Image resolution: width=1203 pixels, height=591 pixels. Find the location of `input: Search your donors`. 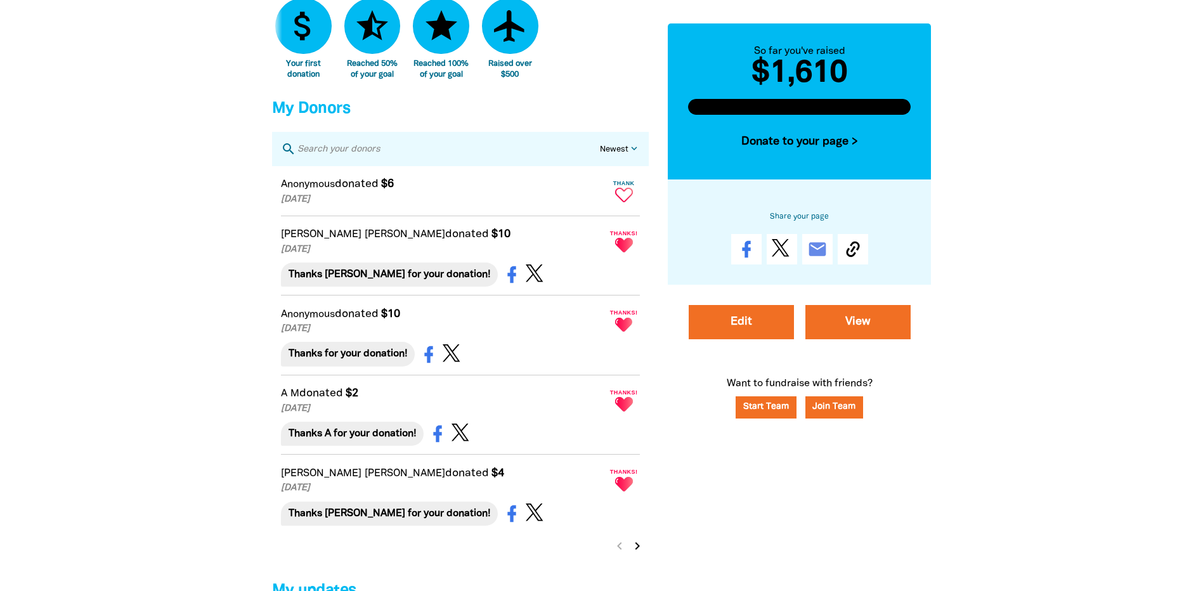

input: Search your donors is located at coordinates (448, 149).